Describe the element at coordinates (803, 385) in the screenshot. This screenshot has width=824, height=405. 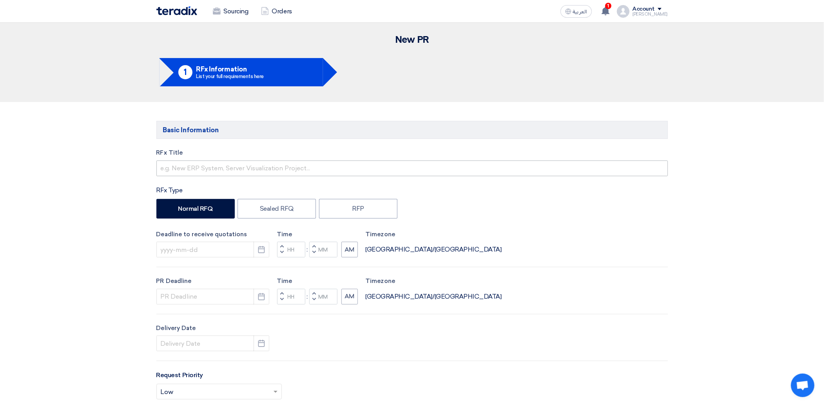
I see `a: Open chat` at that location.